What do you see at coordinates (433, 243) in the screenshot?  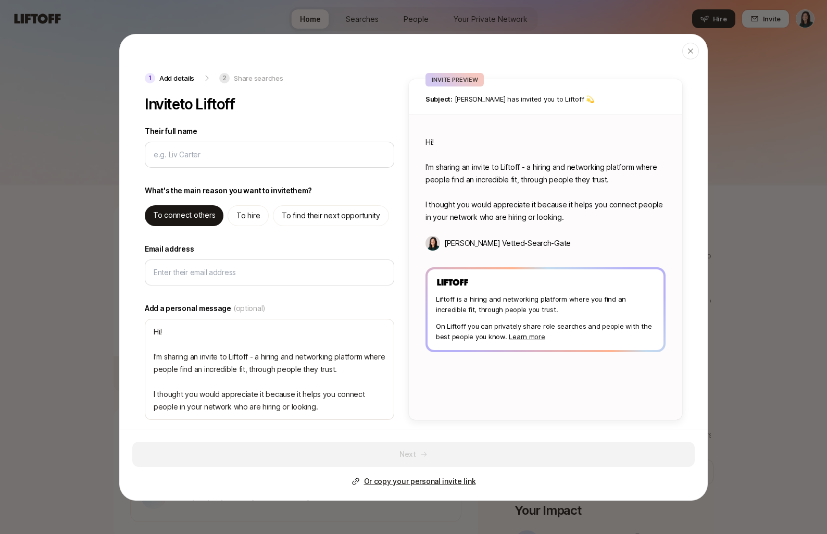 I see `img: Eleanor` at bounding box center [433, 243].